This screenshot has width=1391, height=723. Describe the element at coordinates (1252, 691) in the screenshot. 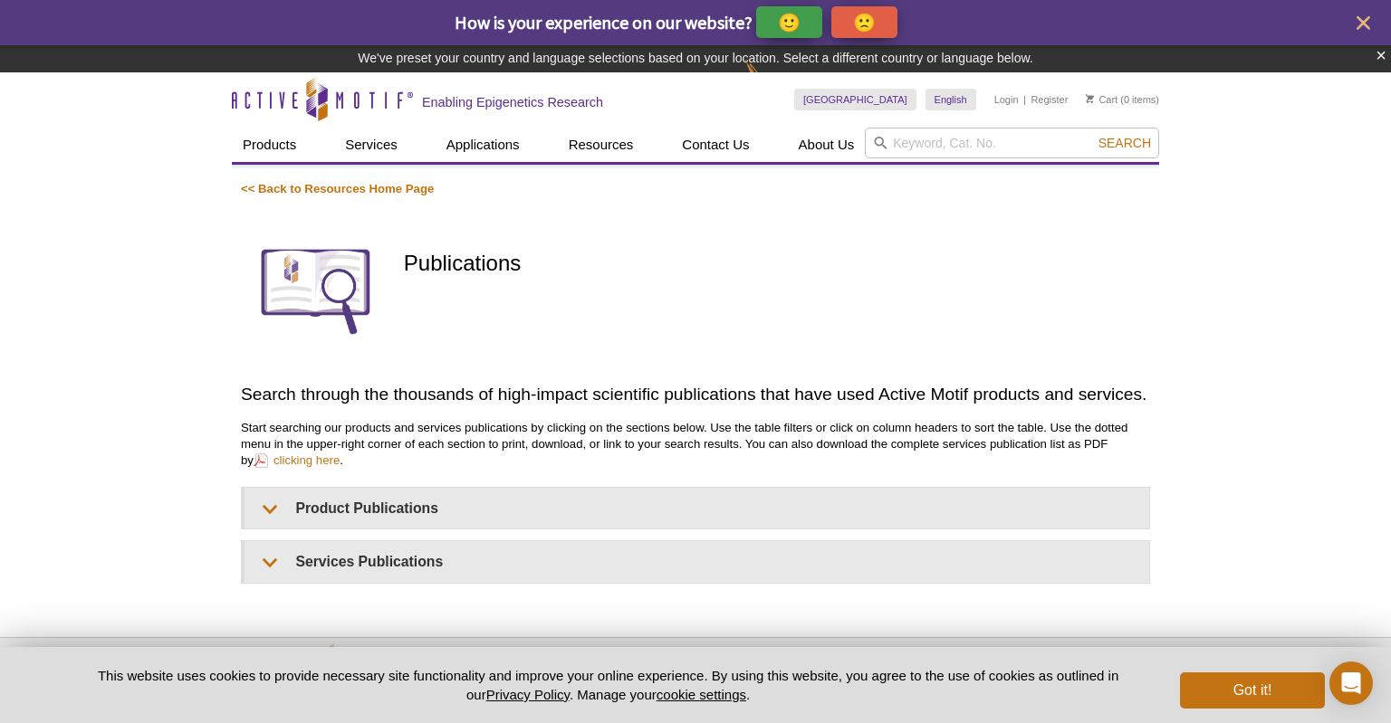

I see `button: Got it!` at that location.